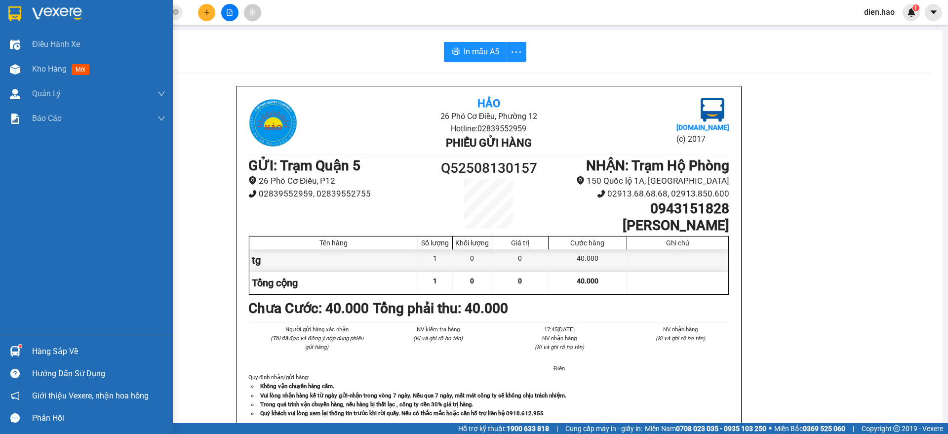 This screenshot has height=434, width=948. I want to click on b: Hảo, so click(489, 103).